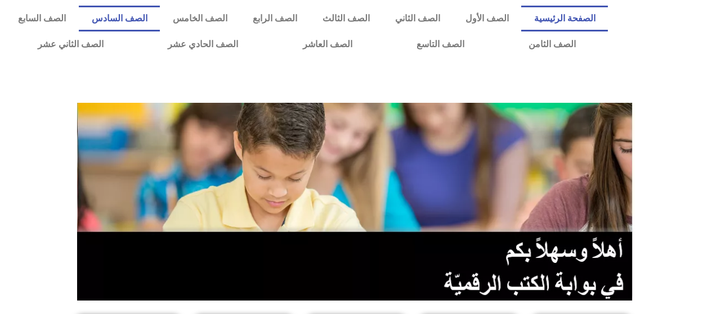 The image size is (712, 314). What do you see at coordinates (417, 19) in the screenshot?
I see `a: الصف الثاني` at bounding box center [417, 19].